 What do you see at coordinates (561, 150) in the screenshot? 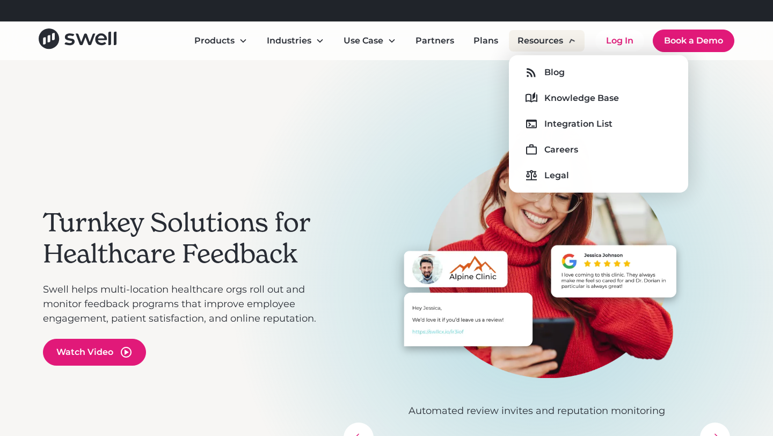
I see `div: Careers` at bounding box center [561, 150].